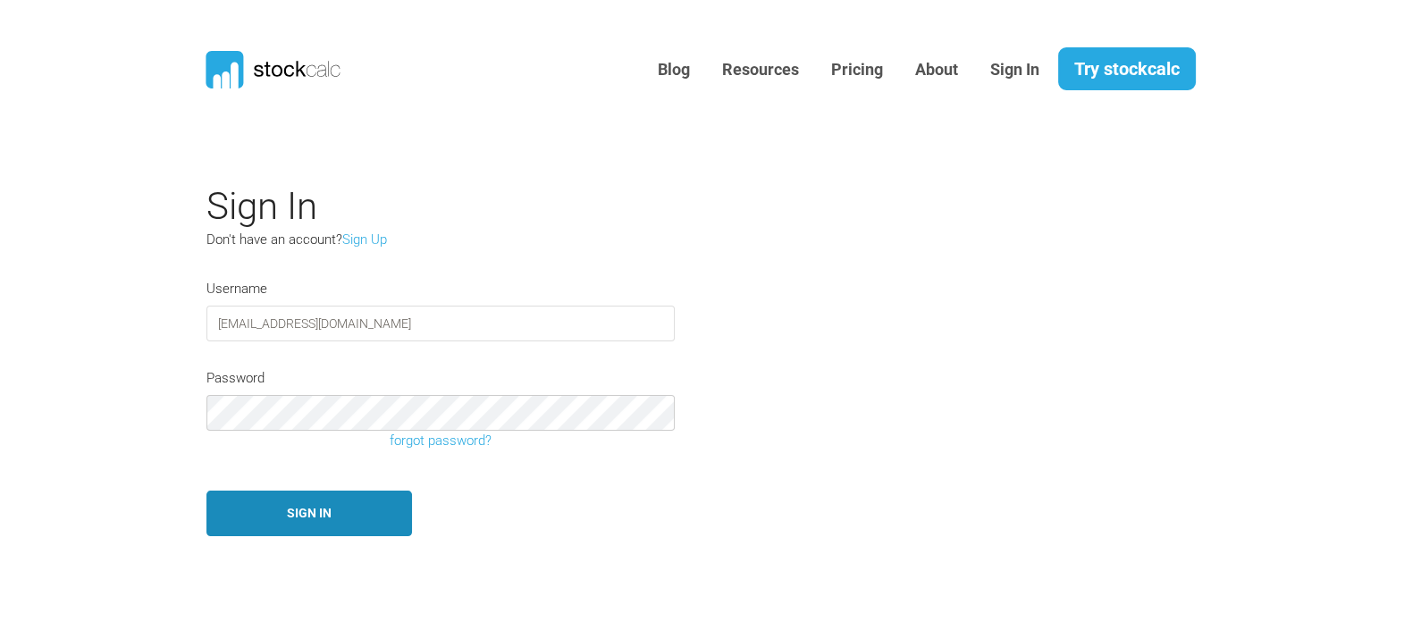  I want to click on a: Sign In, so click(1014, 70).